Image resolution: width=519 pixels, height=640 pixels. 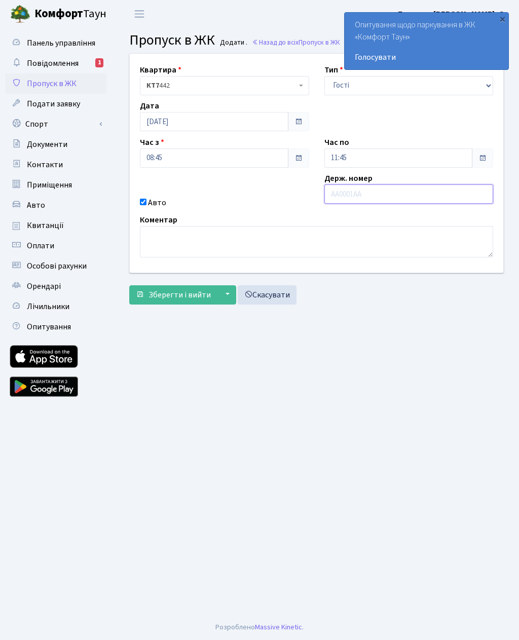 I want to click on button: Переключити навігацію, so click(x=139, y=14).